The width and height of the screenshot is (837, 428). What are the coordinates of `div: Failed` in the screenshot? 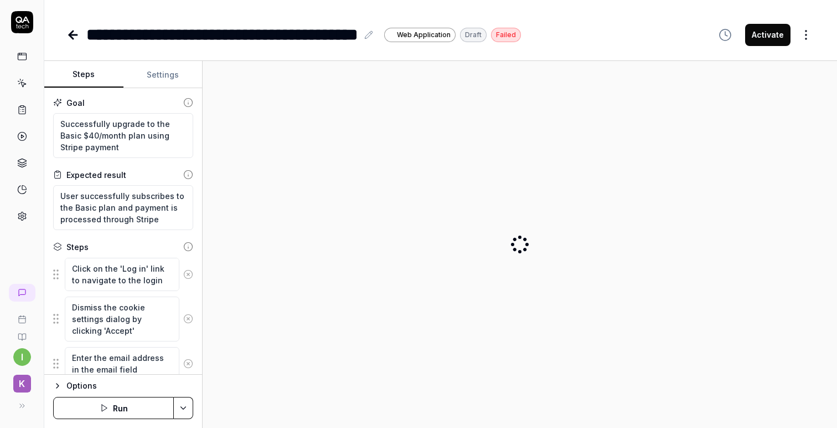 It's located at (506, 35).